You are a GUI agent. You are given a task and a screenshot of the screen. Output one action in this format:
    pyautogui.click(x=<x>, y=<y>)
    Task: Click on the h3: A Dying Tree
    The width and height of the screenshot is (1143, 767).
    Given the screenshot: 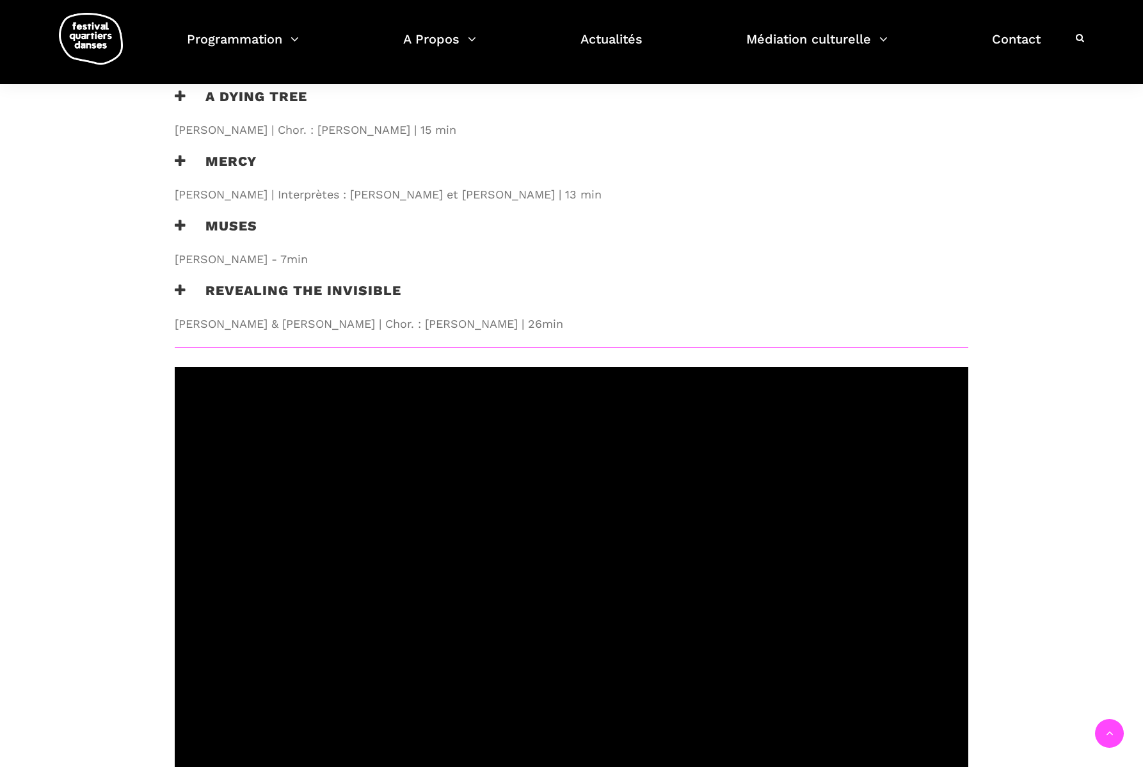 What is the action you would take?
    pyautogui.click(x=241, y=104)
    